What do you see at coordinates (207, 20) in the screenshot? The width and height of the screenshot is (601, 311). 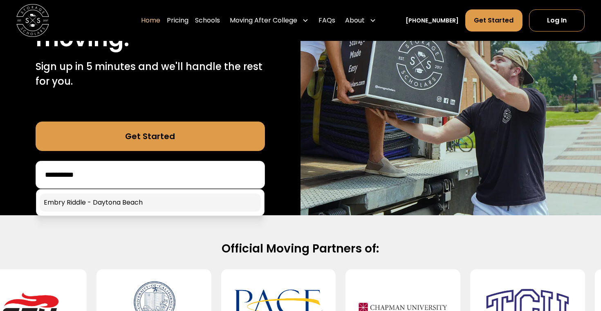 I see `a: Schools` at bounding box center [207, 20].